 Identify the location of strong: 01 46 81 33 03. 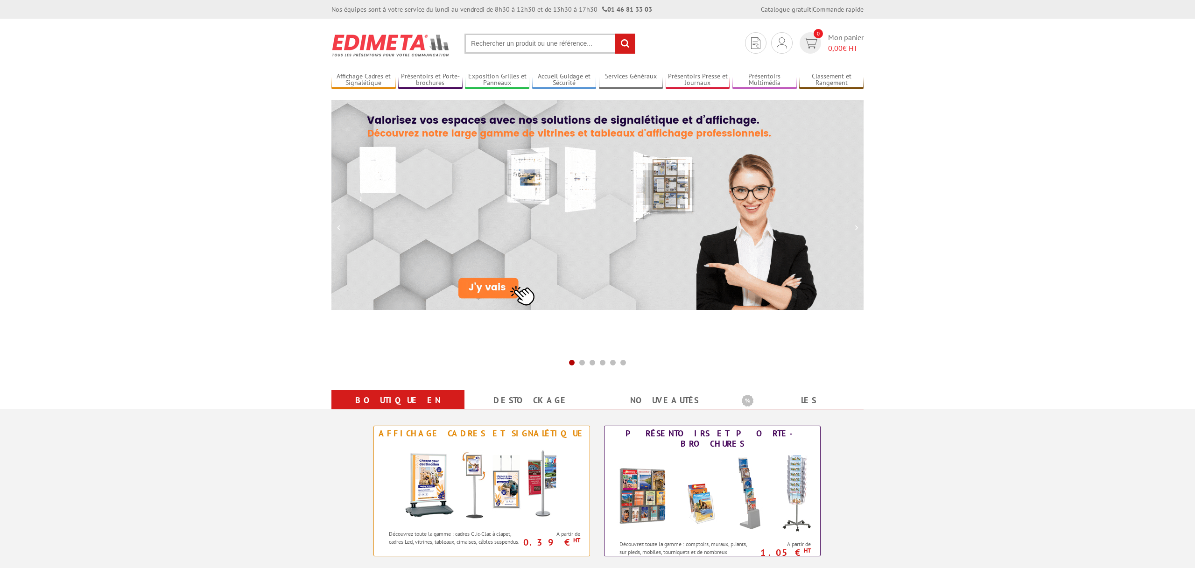
(627, 9).